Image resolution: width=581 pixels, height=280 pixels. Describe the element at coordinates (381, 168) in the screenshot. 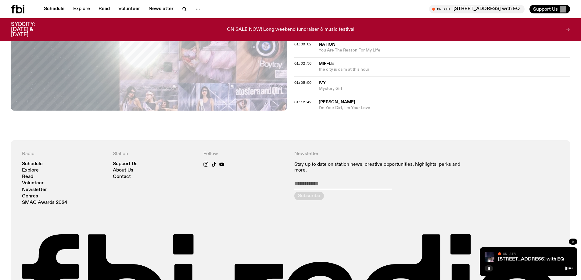

I see `p: Stay up to date on station news, creative opportunities, highlights, perks and more.` at that location.